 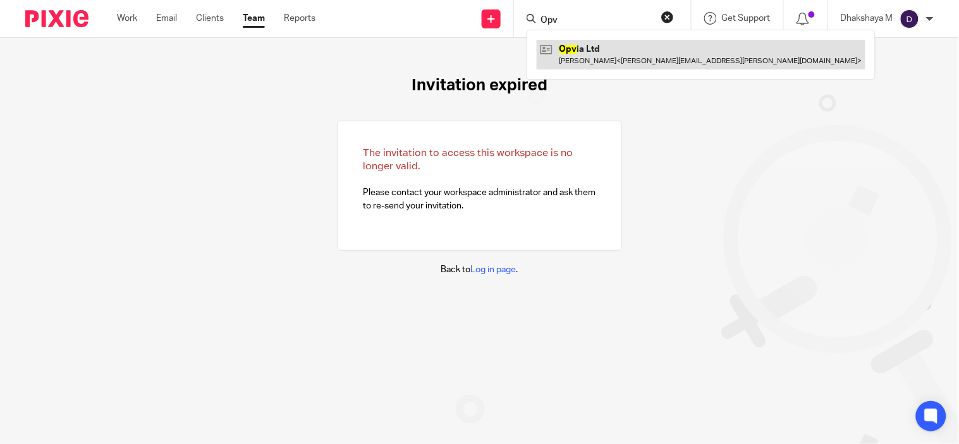 I want to click on a: Log in page, so click(x=494, y=270).